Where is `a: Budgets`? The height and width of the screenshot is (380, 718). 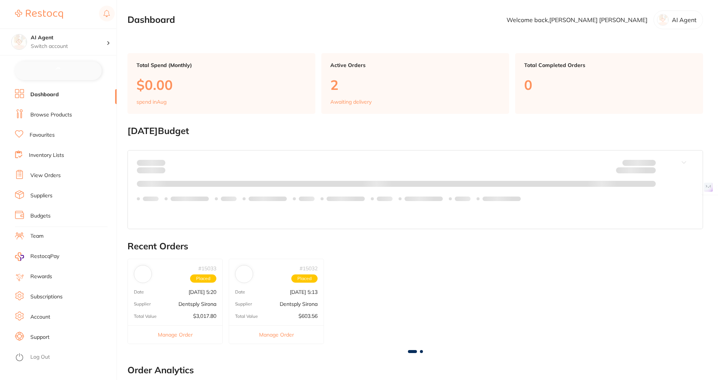 a: Budgets is located at coordinates (40, 216).